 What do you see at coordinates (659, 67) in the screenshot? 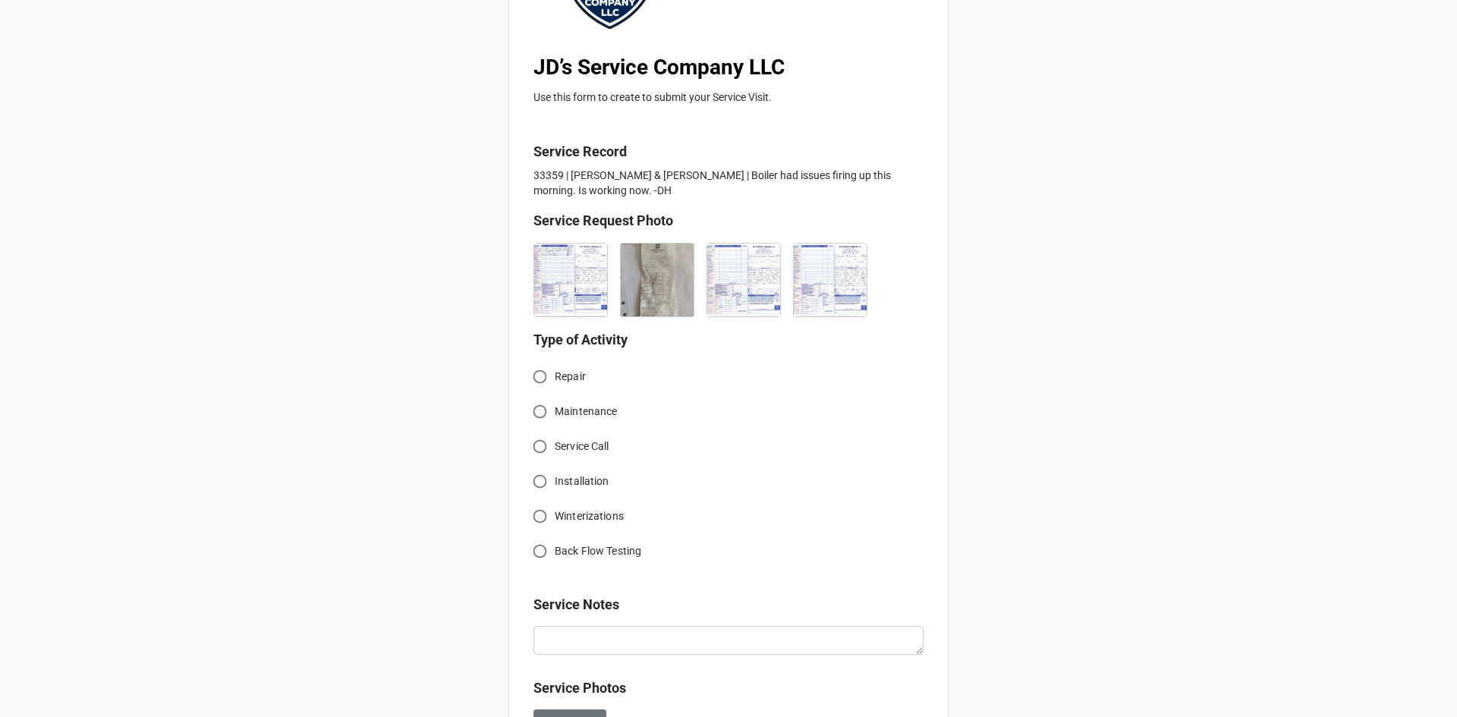
I see `b: JD’s Service Company LLC` at bounding box center [659, 67].